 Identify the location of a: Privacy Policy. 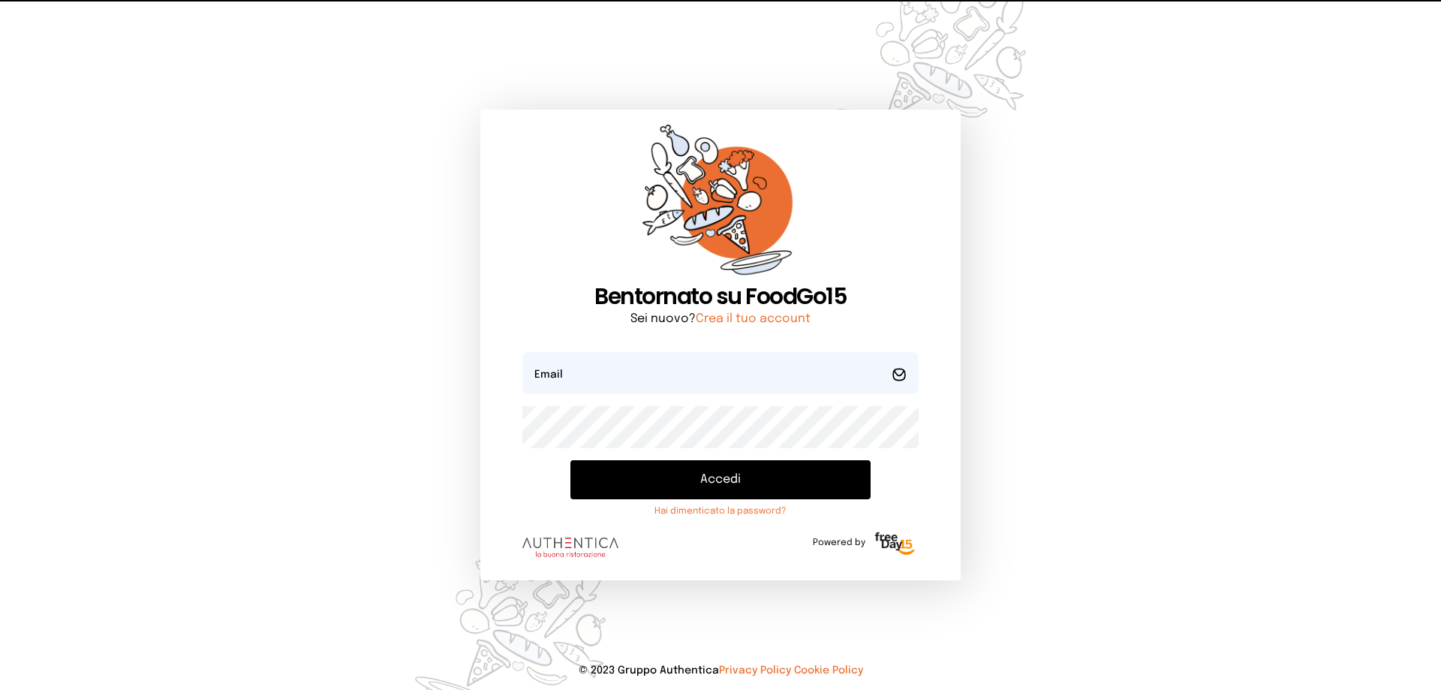
(755, 670).